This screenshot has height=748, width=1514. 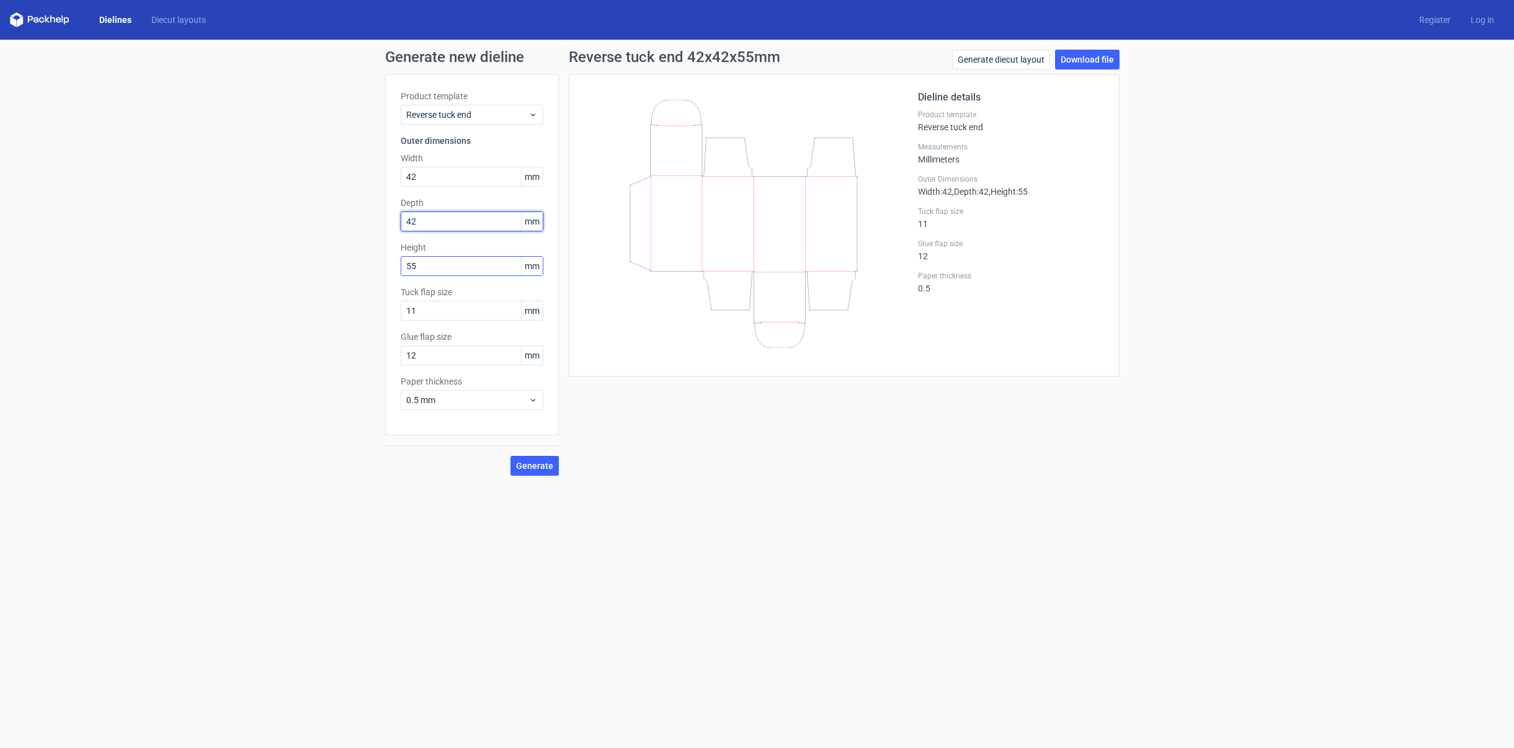 I want to click on div: 0.5, so click(x=1011, y=282).